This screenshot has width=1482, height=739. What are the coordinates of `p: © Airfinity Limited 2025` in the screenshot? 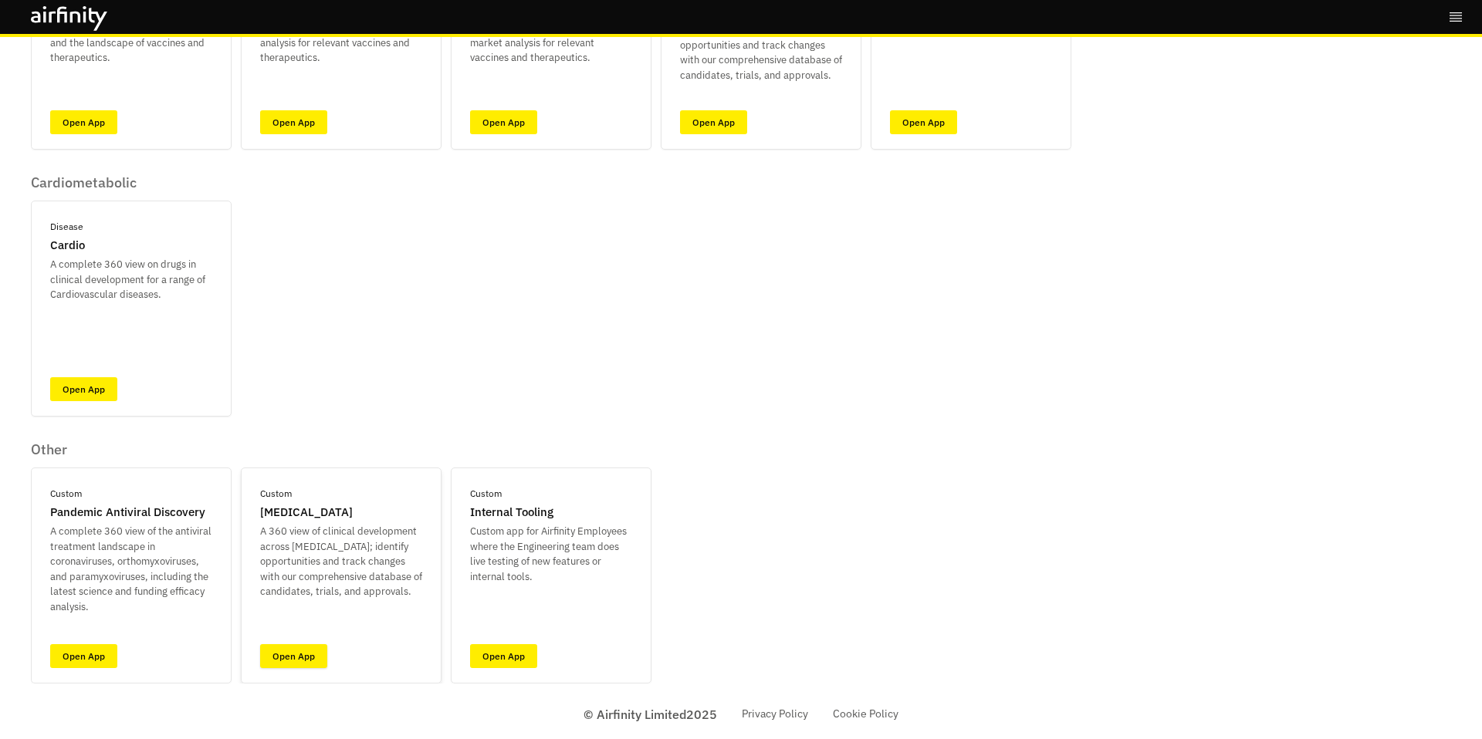 It's located at (650, 715).